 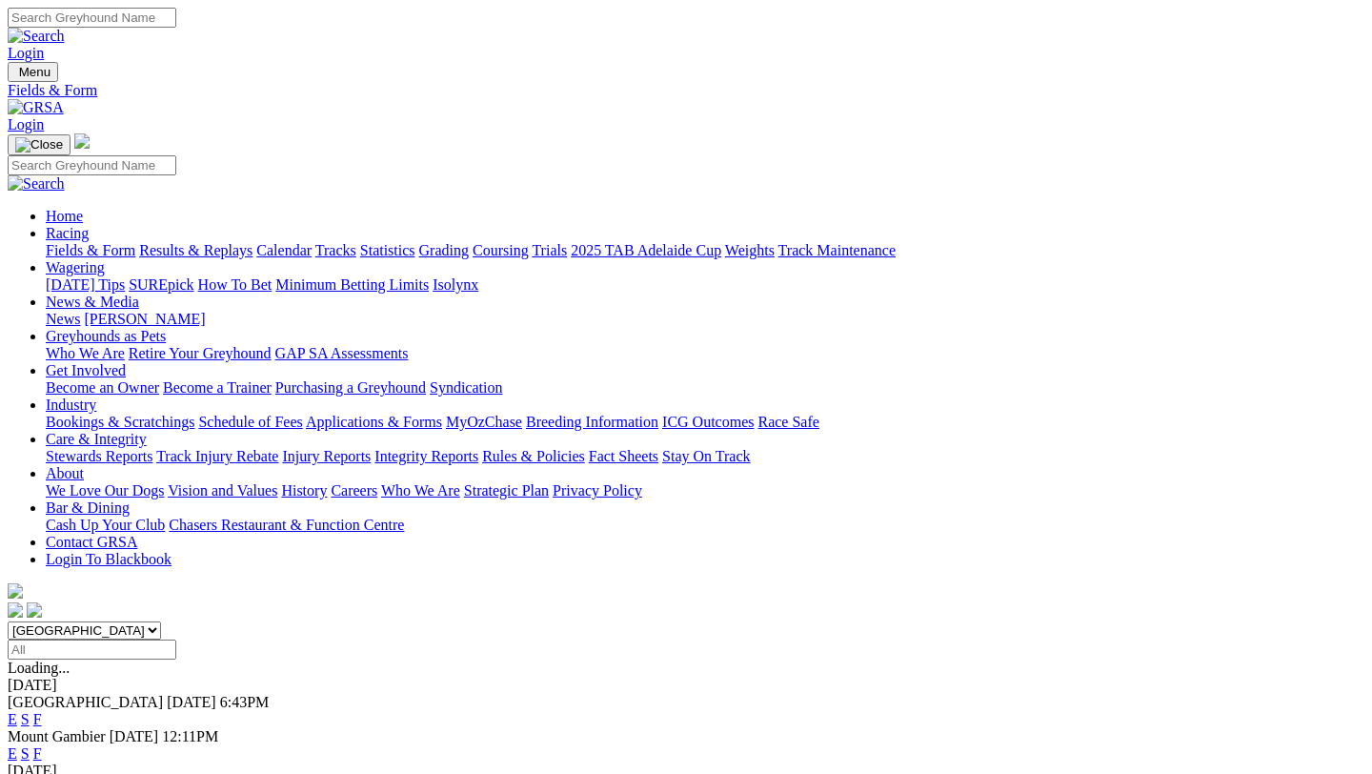 I want to click on a: Statistics, so click(x=388, y=250).